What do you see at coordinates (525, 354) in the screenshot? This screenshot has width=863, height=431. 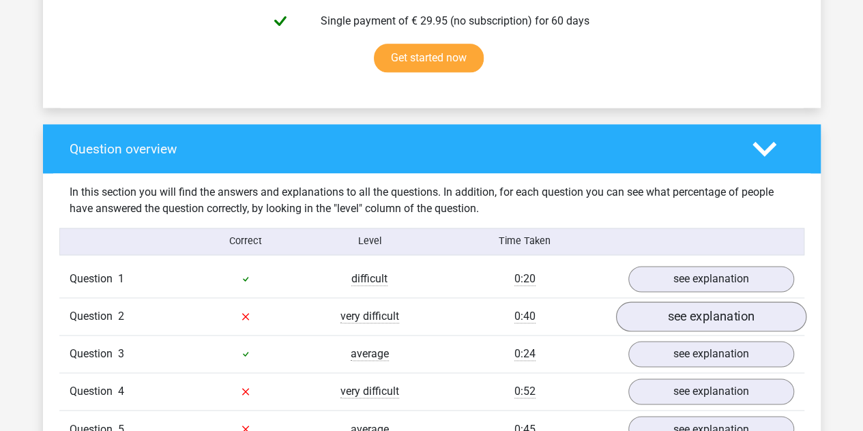 I see `span: 0:24` at bounding box center [525, 354].